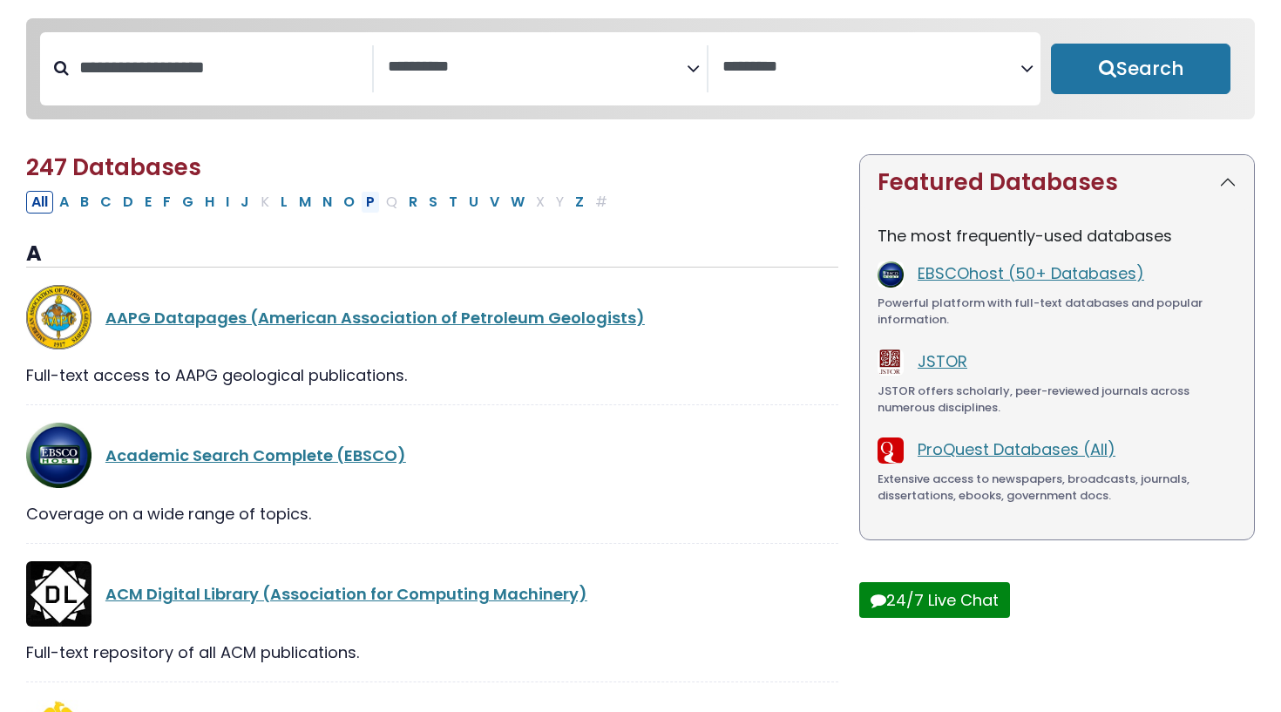 Image resolution: width=1281 pixels, height=712 pixels. I want to click on button: Filter Results Z, so click(580, 202).